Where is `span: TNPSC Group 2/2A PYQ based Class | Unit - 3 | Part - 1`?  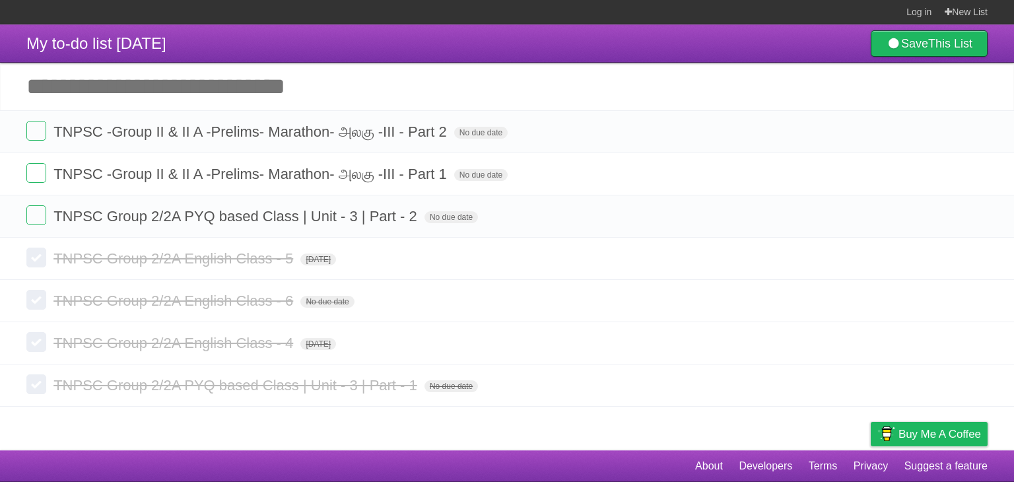
span: TNPSC Group 2/2A PYQ based Class | Unit - 3 | Part - 1 is located at coordinates (237, 385).